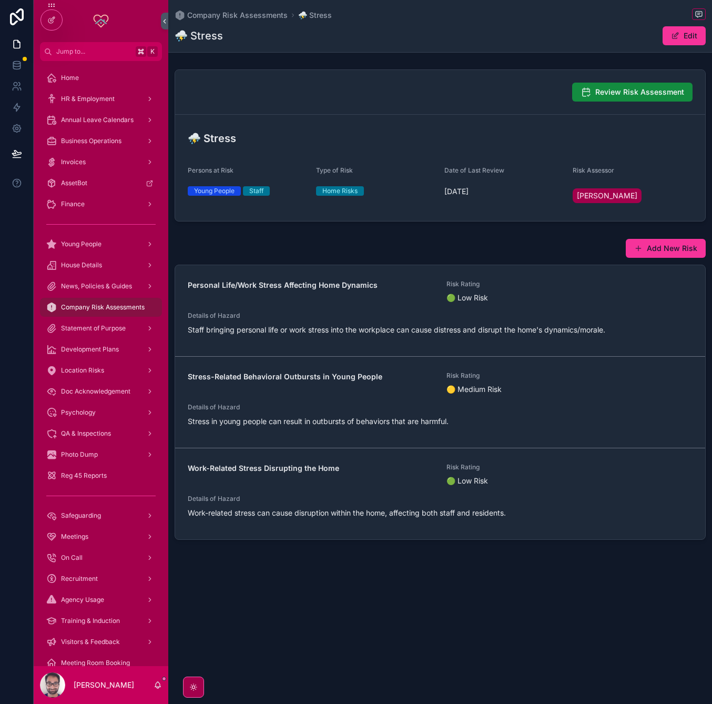 The image size is (712, 704). Describe the element at coordinates (440, 402) in the screenshot. I see `a: Stress-Related Behavioral Outbursts in Young PeopleRisk Rating🟡 Medium RiskDetails of HazardStres...` at that location.